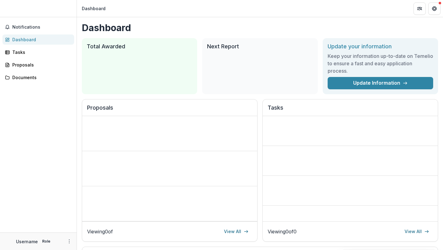 The image size is (443, 250). I want to click on h2: Update your information, so click(380, 46).